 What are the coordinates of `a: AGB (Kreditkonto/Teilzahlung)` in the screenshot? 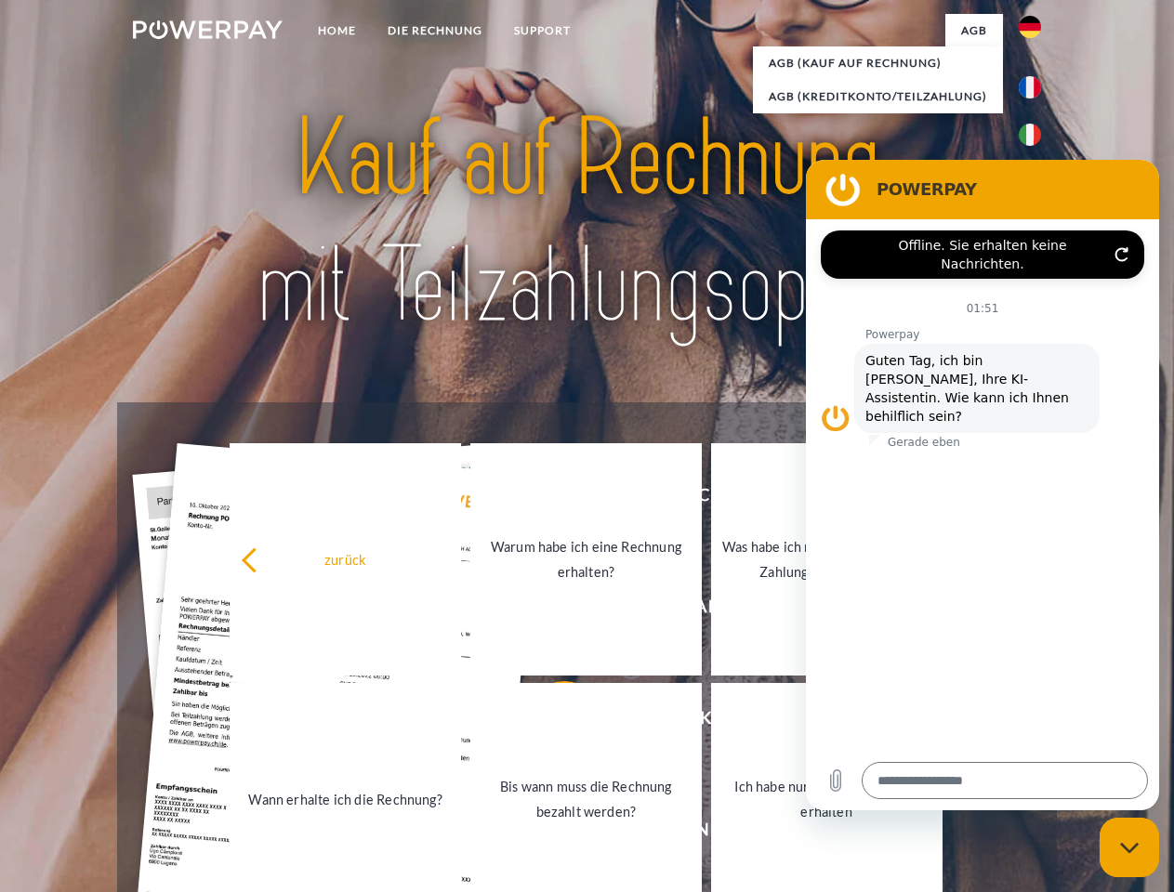 It's located at (877, 97).